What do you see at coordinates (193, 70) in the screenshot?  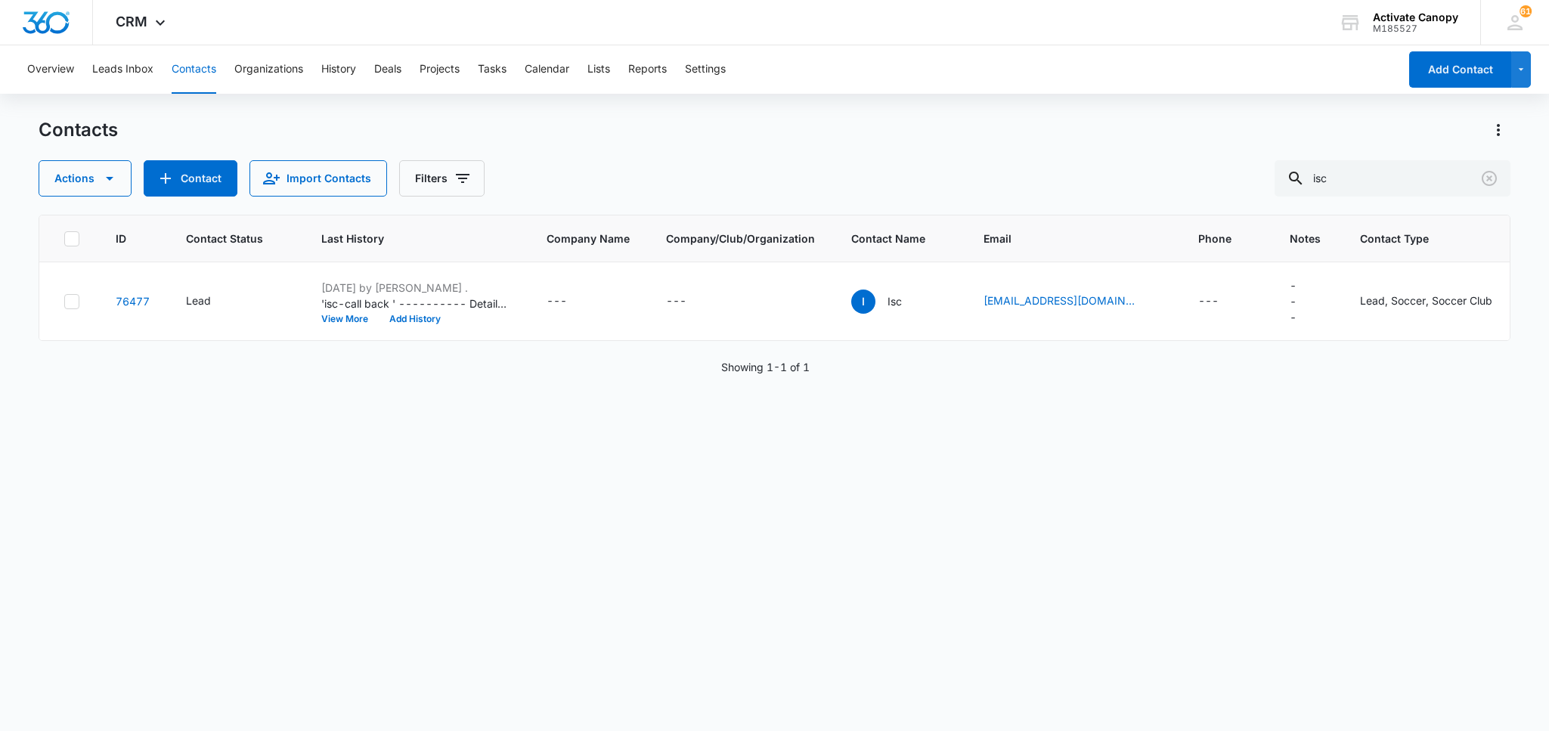 I see `button: Contacts` at bounding box center [193, 70].